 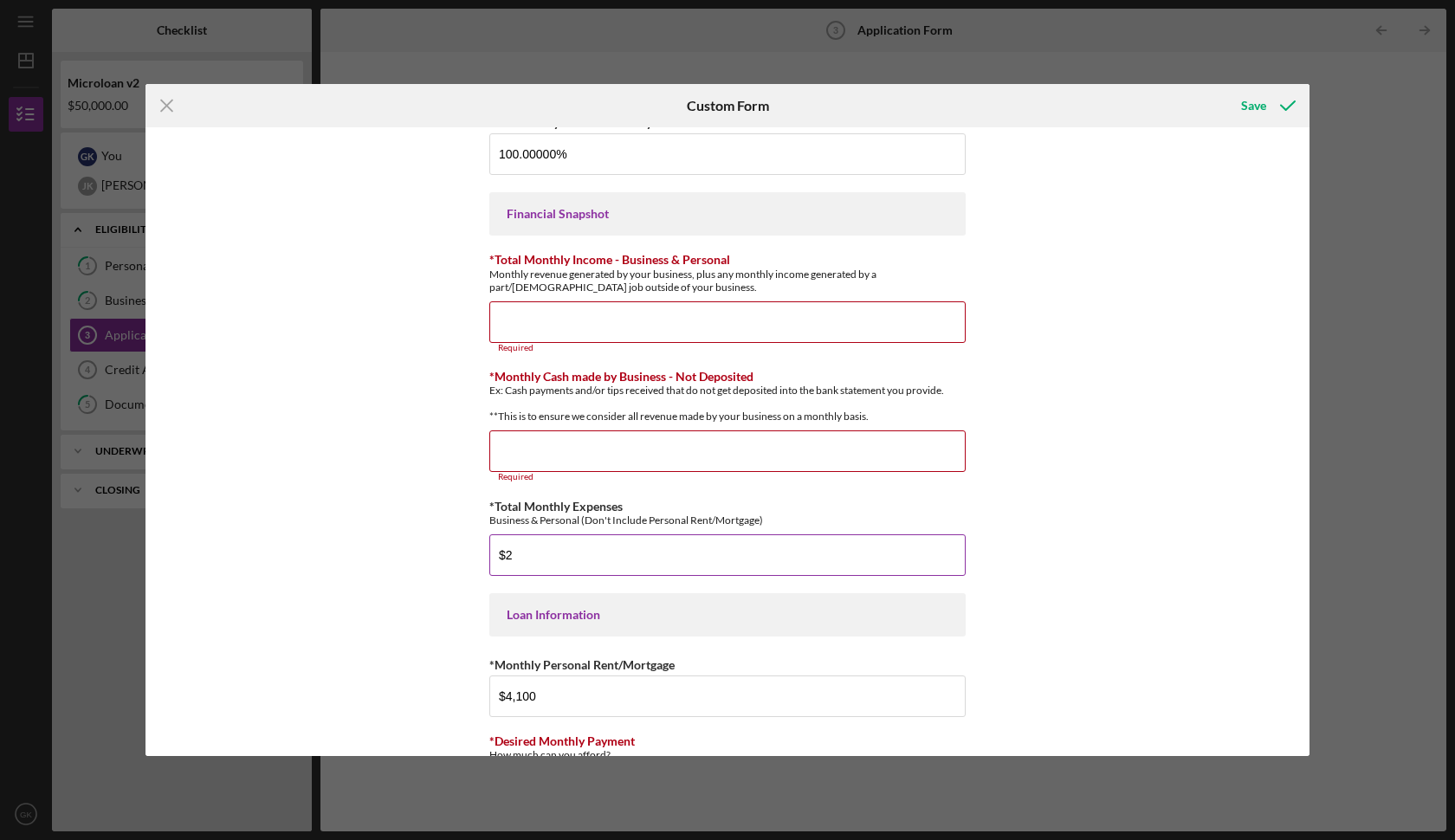 I want to click on label: *Monthly Personal Rent/Mortgage, so click(x=582, y=664).